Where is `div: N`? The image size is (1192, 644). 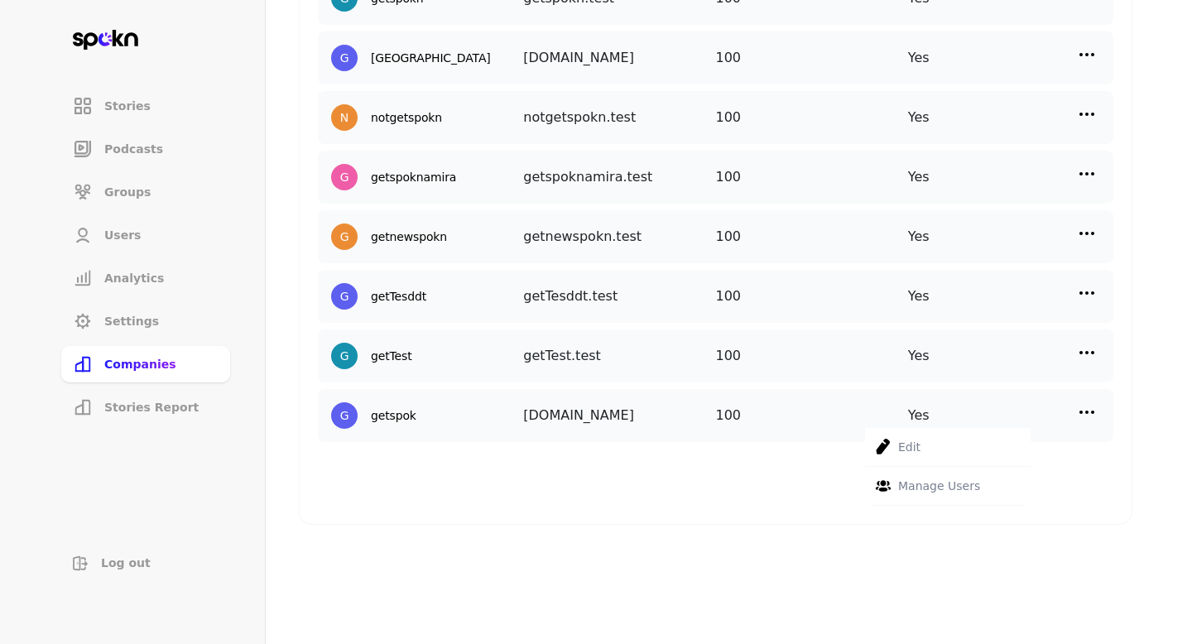 div: N is located at coordinates (344, 118).